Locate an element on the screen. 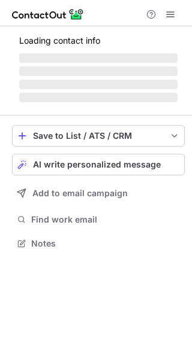 Image resolution: width=192 pixels, height=359 pixels. img: ContactOut v5.3.10 is located at coordinates (48, 14).